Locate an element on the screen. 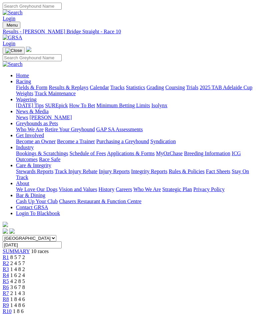 The image size is (256, 314). a: R9 is located at coordinates (6, 305).